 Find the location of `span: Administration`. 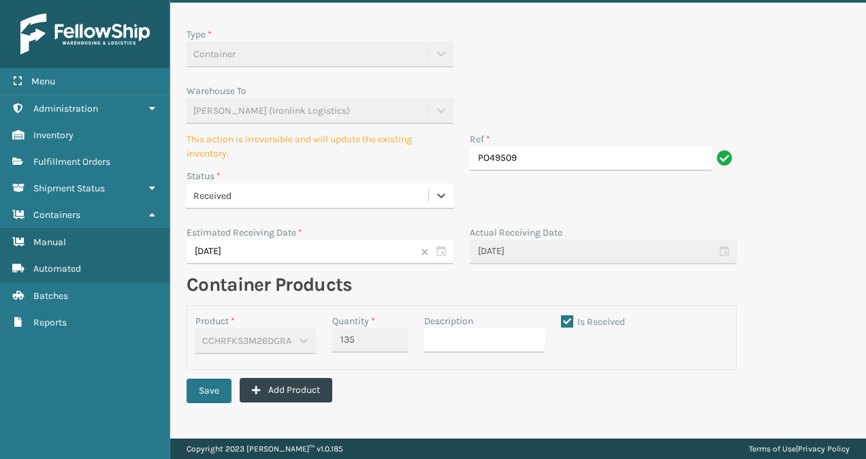

span: Administration is located at coordinates (65, 108).